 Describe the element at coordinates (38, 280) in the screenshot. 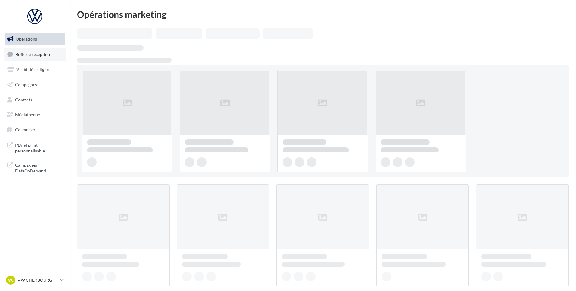

I see `p: VW CHERBOURG` at that location.